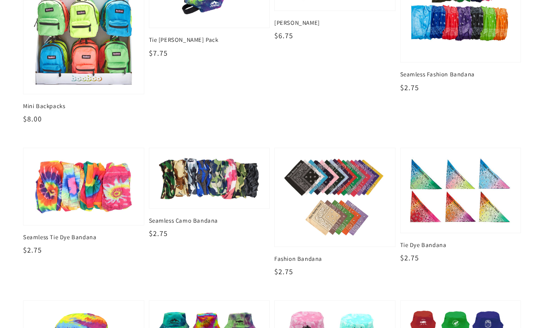 The width and height of the screenshot is (544, 328). I want to click on span: $8.00, so click(32, 119).